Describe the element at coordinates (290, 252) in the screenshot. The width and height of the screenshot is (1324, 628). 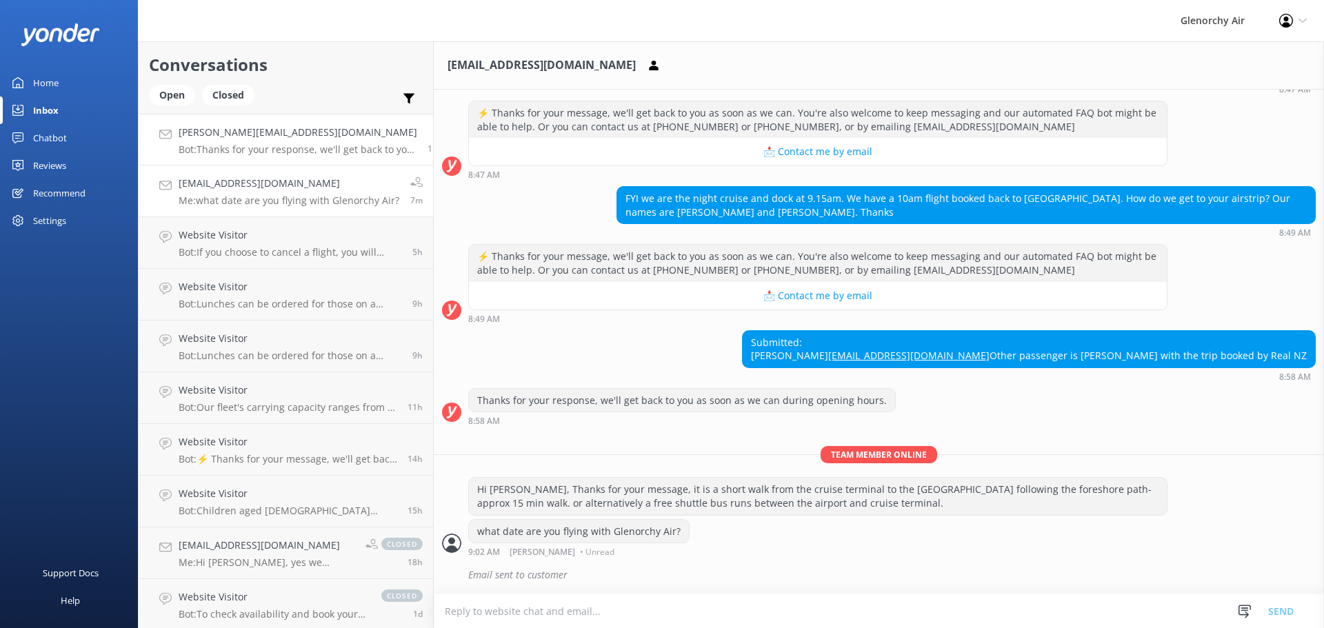
I see `p: Bot: If you choose to cancel a flight, you will incur a 100% cancellation charge unless you notif...` at that location.